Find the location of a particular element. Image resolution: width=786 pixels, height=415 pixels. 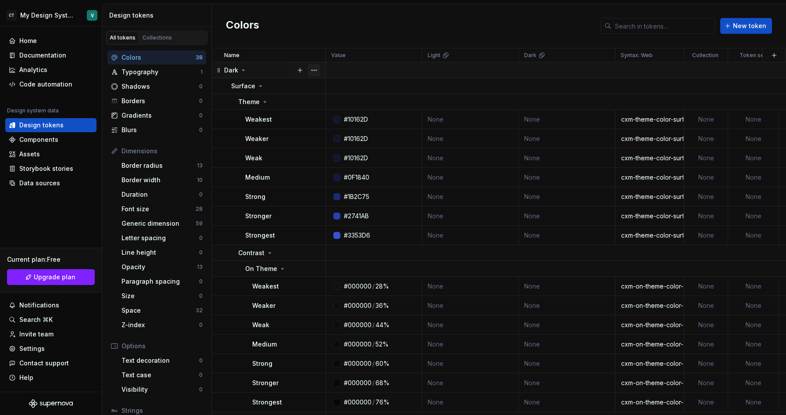

div: #10162D is located at coordinates (356, 119).